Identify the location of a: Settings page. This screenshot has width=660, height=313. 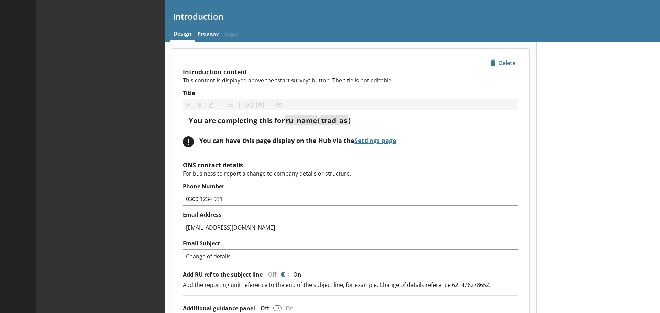
(376, 141).